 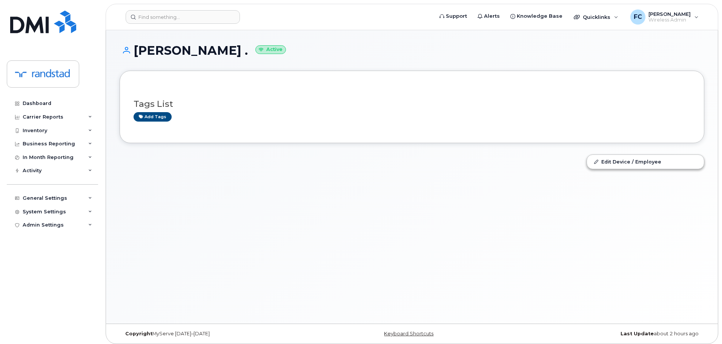 What do you see at coordinates (409, 333) in the screenshot?
I see `a: Keyboard Shortcuts` at bounding box center [409, 333].